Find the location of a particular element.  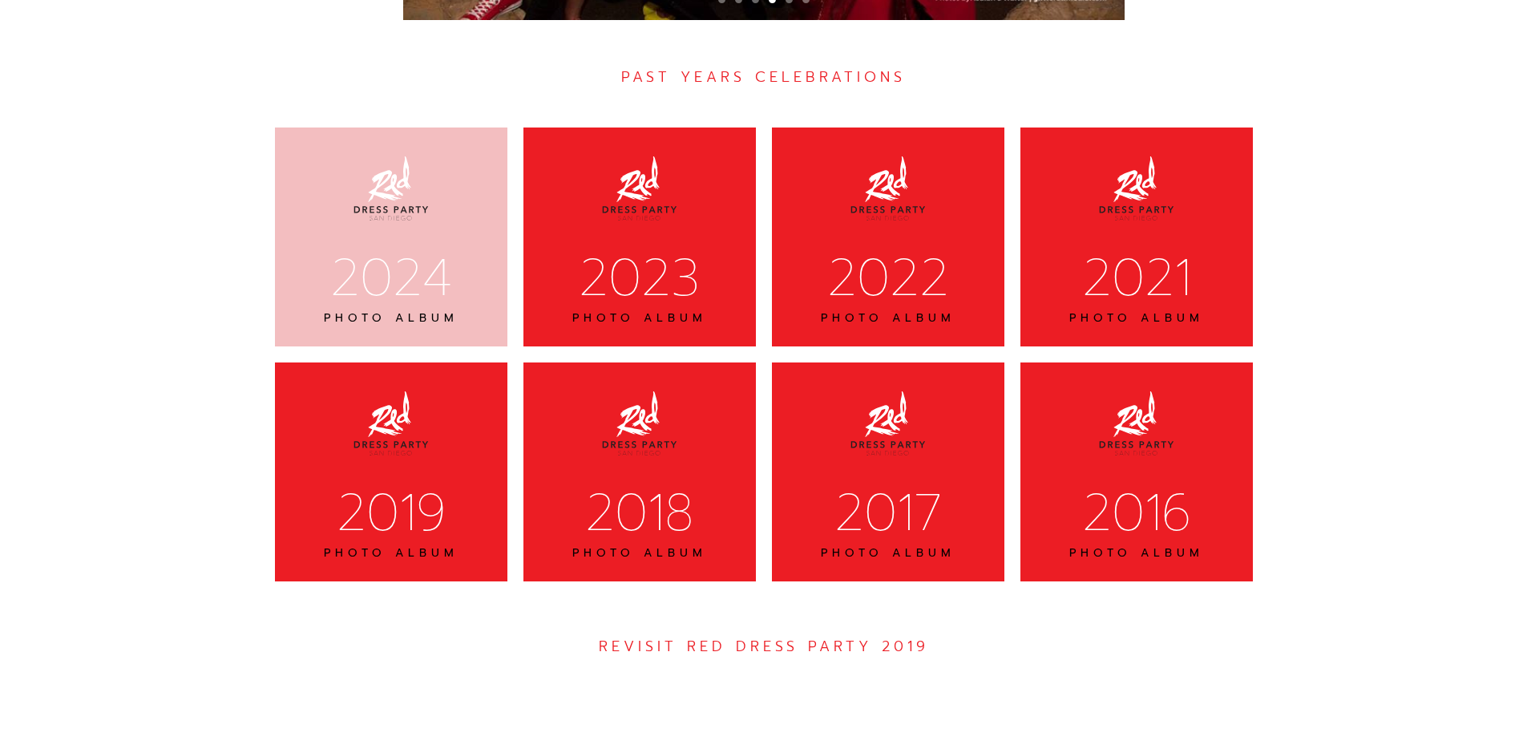

a: 2019PHOTO ALBUM is located at coordinates (391, 471).